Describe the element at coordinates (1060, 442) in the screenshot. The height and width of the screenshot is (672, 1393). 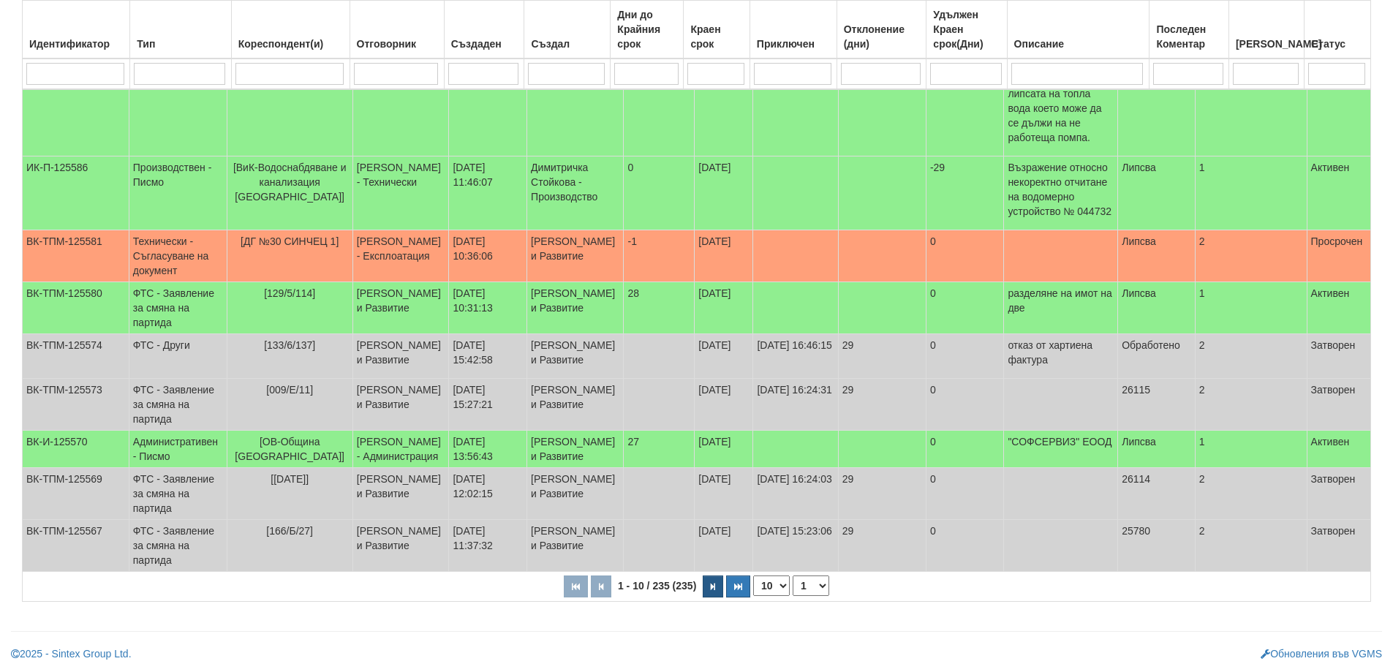
I see `p: "СОФСЕРВИЗ" ЕООД` at that location.